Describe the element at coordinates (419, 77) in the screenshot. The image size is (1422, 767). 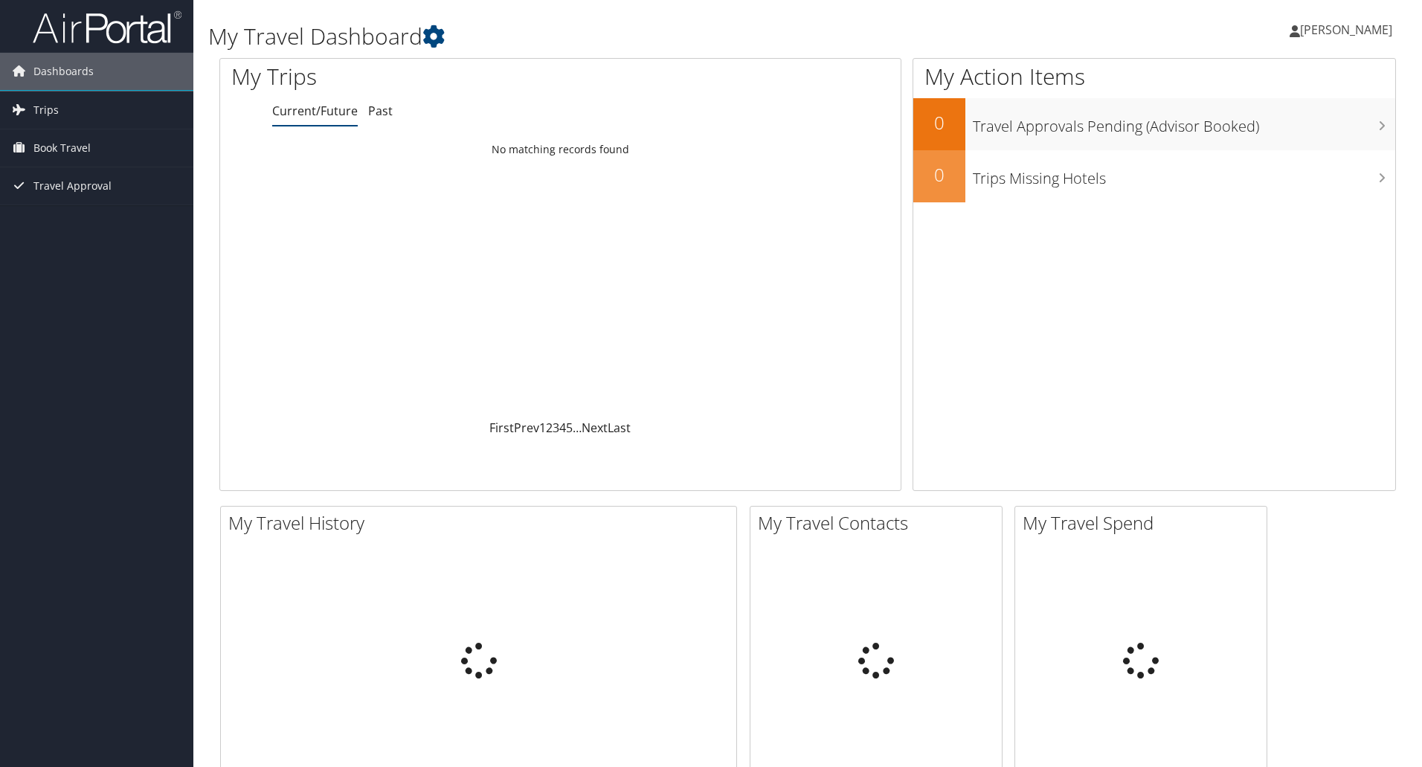
I see `h1: My Trips` at that location.